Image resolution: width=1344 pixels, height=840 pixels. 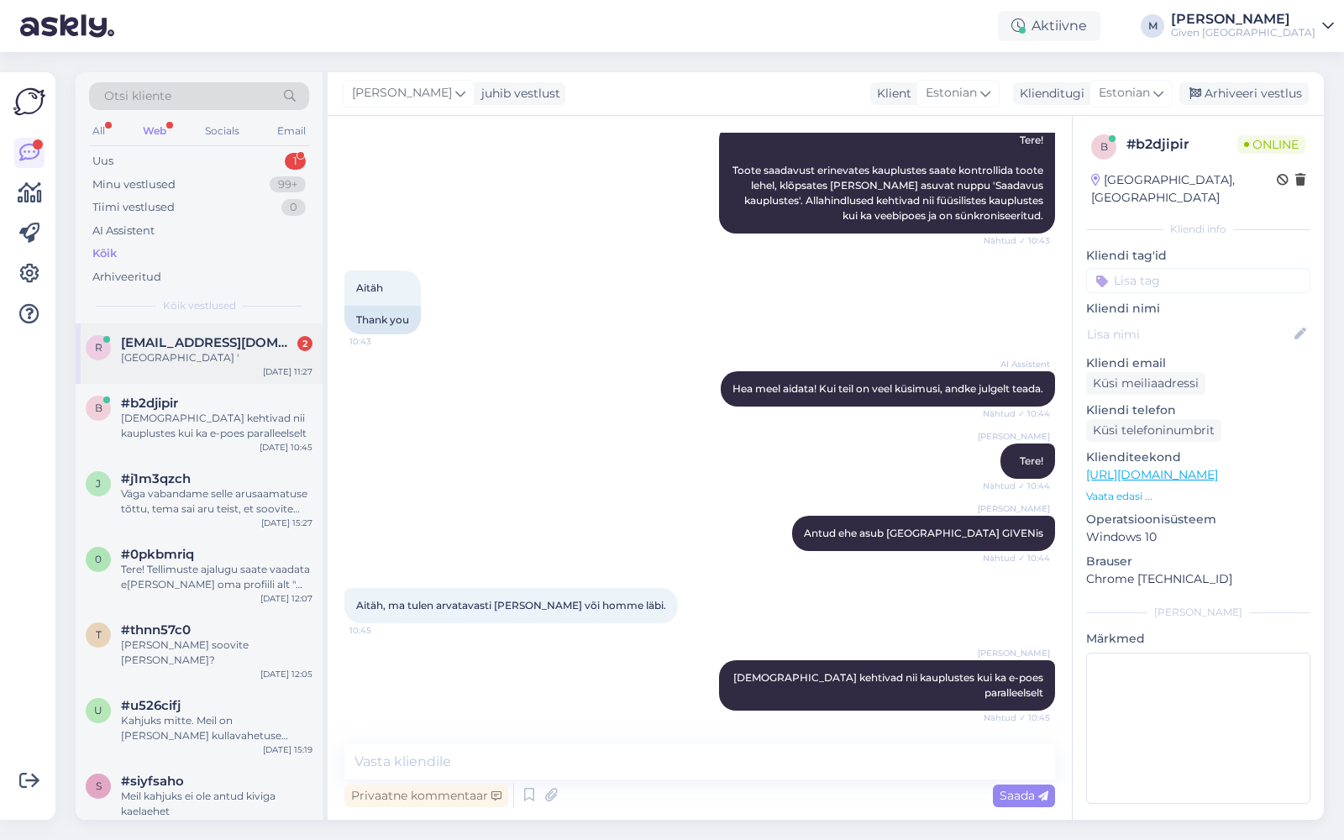 What do you see at coordinates (98, 710) in the screenshot?
I see `span: u` at bounding box center [98, 710].